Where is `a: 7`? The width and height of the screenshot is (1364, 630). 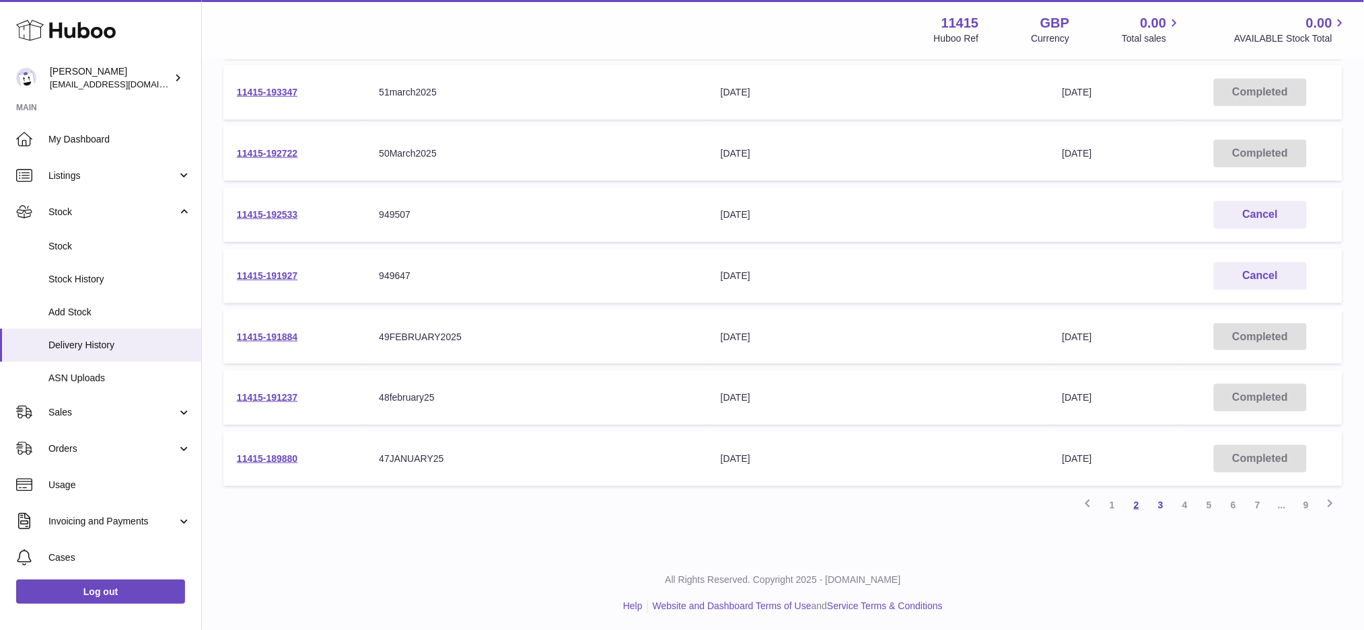 a: 7 is located at coordinates (1257, 505).